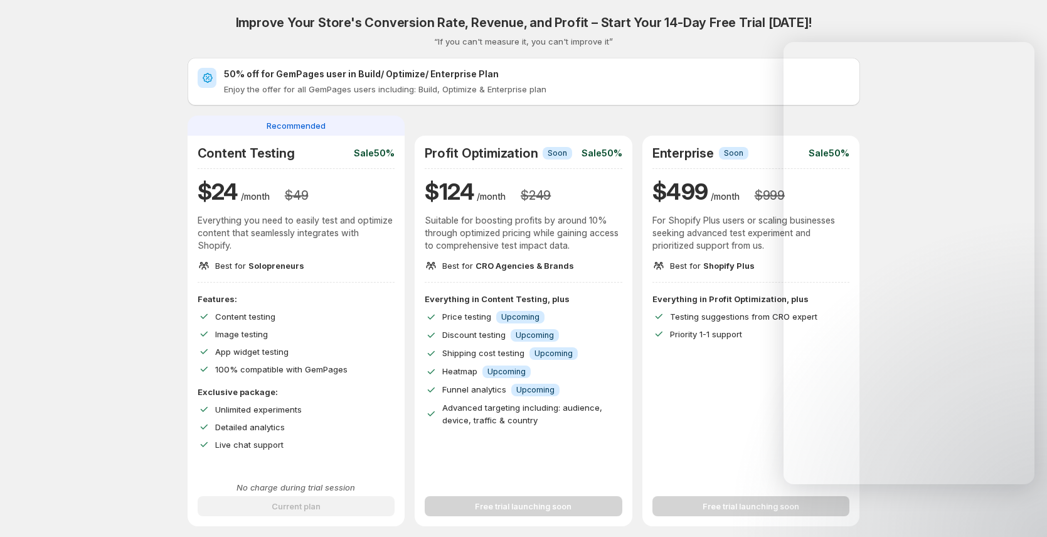  Describe the element at coordinates (525, 265) in the screenshot. I see `span: CRO Agencies & Brands` at that location.